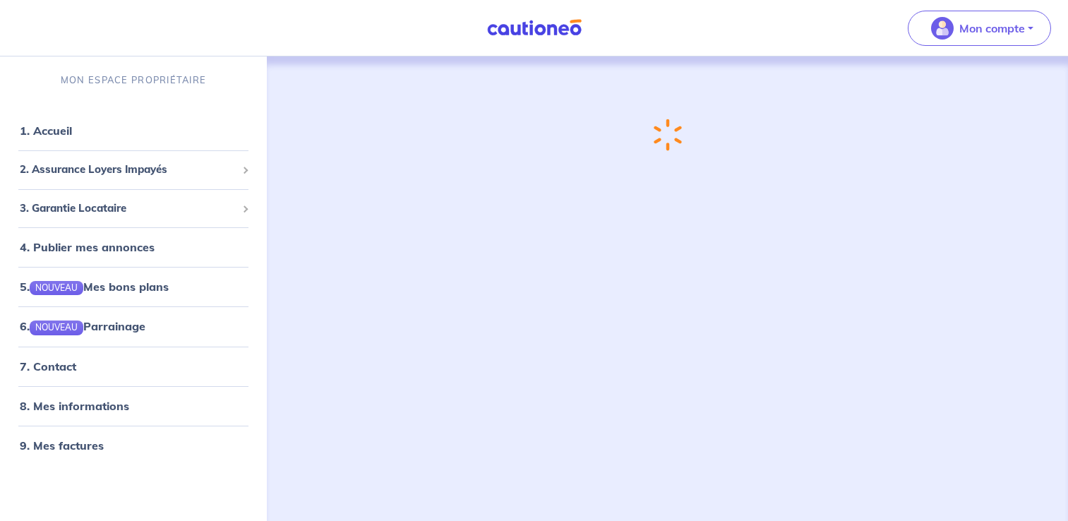 The height and width of the screenshot is (521, 1068). Describe the element at coordinates (133, 80) in the screenshot. I see `p: MON ESPACE PROPRIÉTAIRE` at that location.